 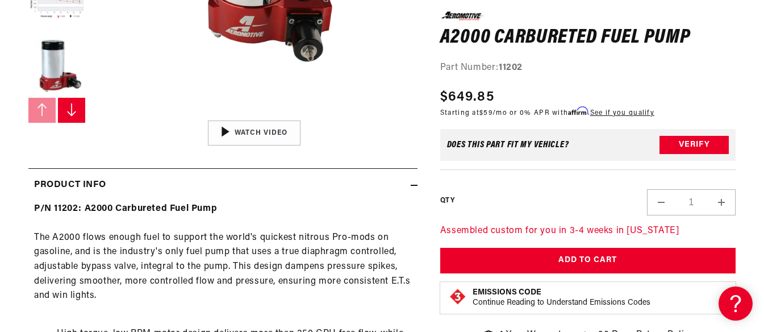 I want to click on p: Starting at /mo or 0% APR with ., so click(x=547, y=112).